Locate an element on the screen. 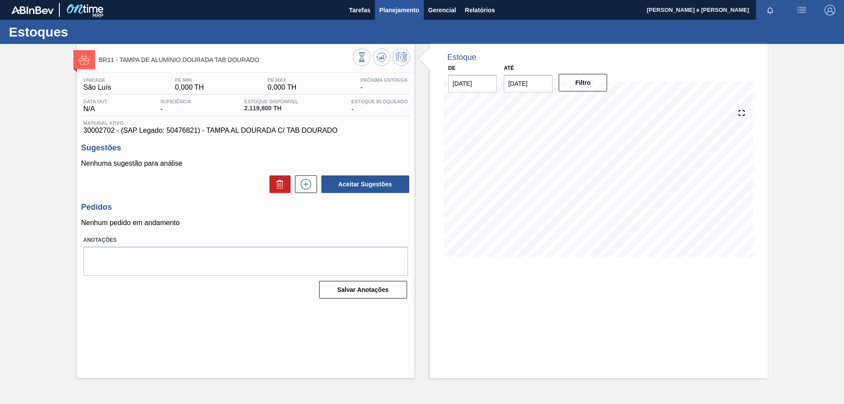 Image resolution: width=844 pixels, height=404 pixels. span: Próxima Entrega is located at coordinates (384, 80).